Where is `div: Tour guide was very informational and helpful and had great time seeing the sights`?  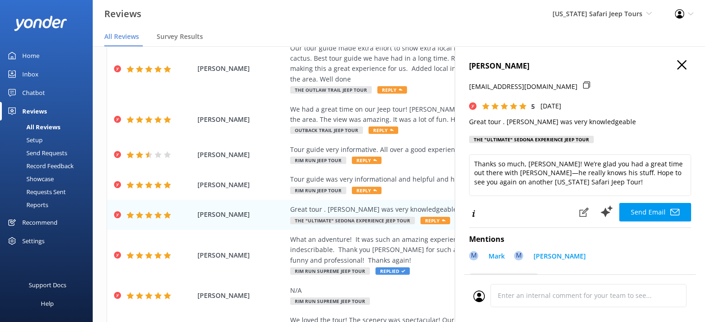
div: Tour guide was very informational and helpful and had great time seeing the sights is located at coordinates (459, 179).